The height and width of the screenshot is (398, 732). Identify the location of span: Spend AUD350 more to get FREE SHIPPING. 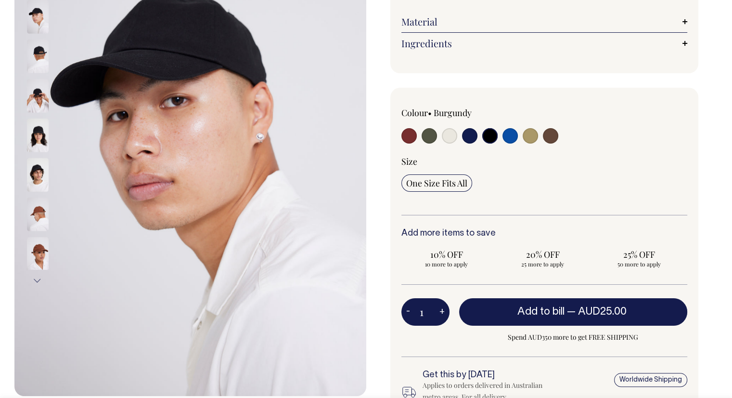
(574, 337).